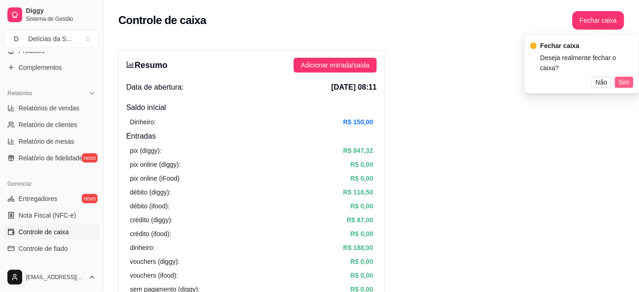 This screenshot has height=292, width=639. What do you see at coordinates (38, 199) in the screenshot?
I see `span: Entregadores` at bounding box center [38, 199].